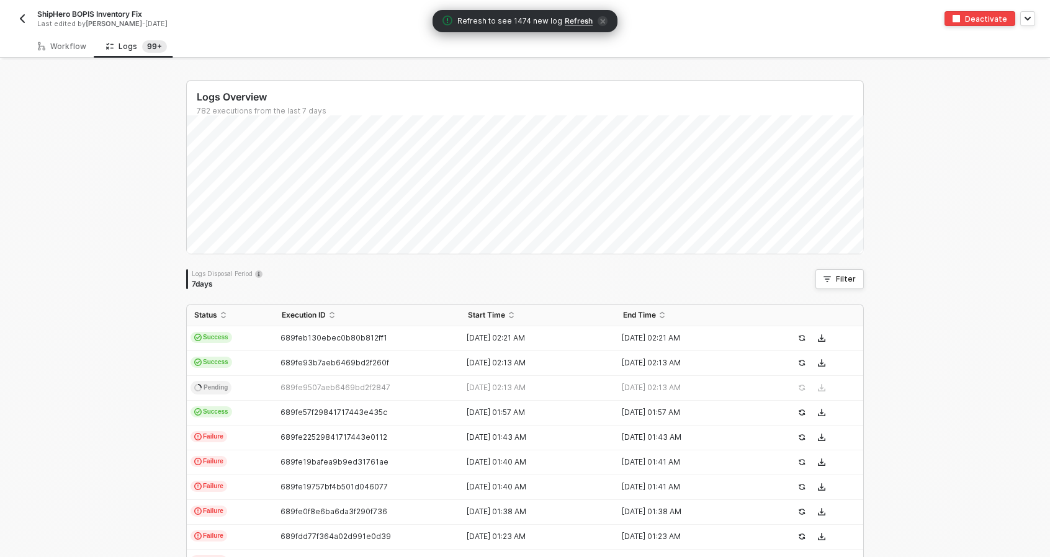 This screenshot has height=557, width=1050. What do you see at coordinates (334, 412) in the screenshot?
I see `span: 689fe57f29841717443e435c` at bounding box center [334, 412].